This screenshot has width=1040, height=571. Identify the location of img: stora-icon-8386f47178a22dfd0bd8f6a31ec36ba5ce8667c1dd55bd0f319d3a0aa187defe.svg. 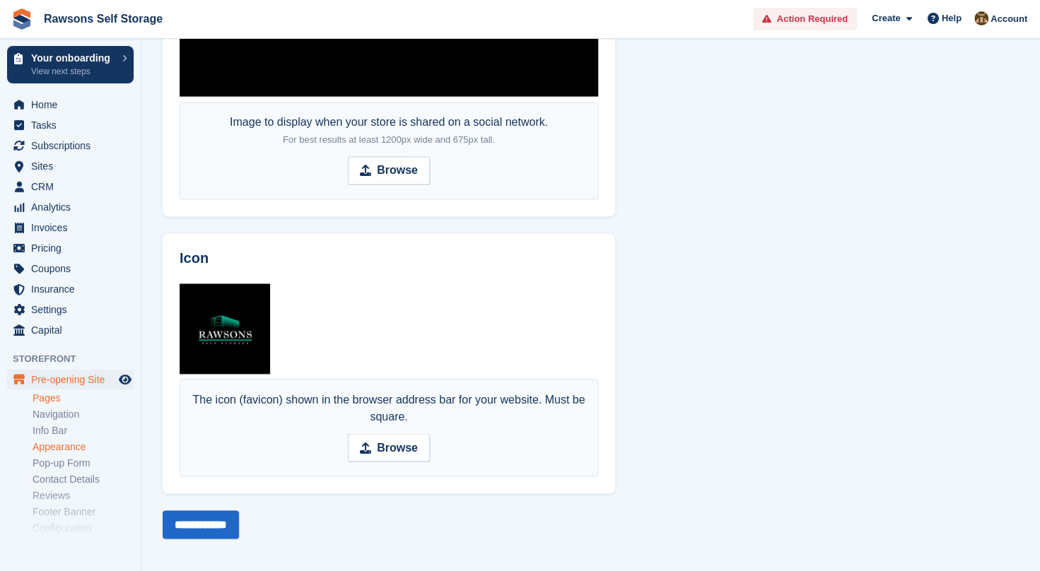
(22, 19).